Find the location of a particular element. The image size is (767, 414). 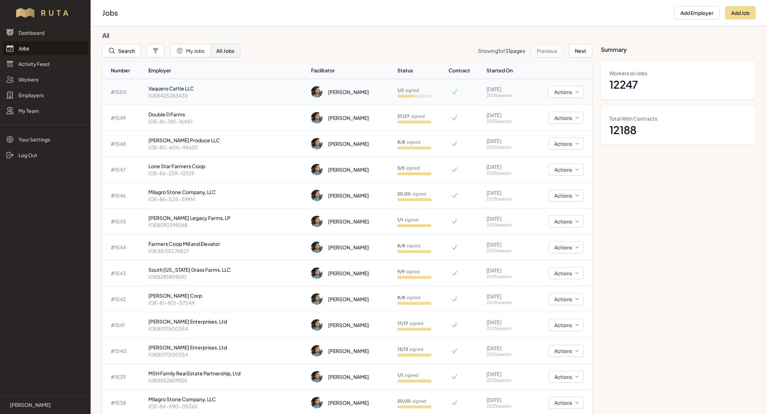

span: 31 pages is located at coordinates (515, 51).